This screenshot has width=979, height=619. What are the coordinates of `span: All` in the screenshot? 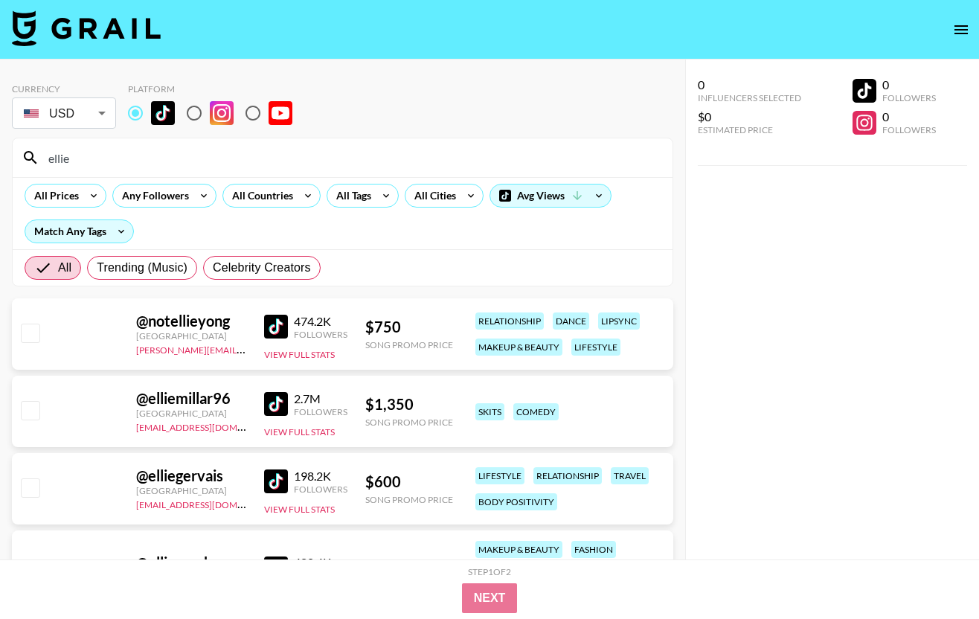 It's located at (65, 268).